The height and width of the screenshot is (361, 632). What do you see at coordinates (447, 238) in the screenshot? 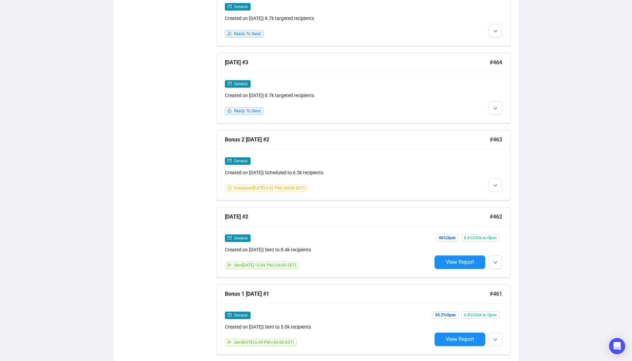
I see `span: 46% Open` at bounding box center [447, 238].